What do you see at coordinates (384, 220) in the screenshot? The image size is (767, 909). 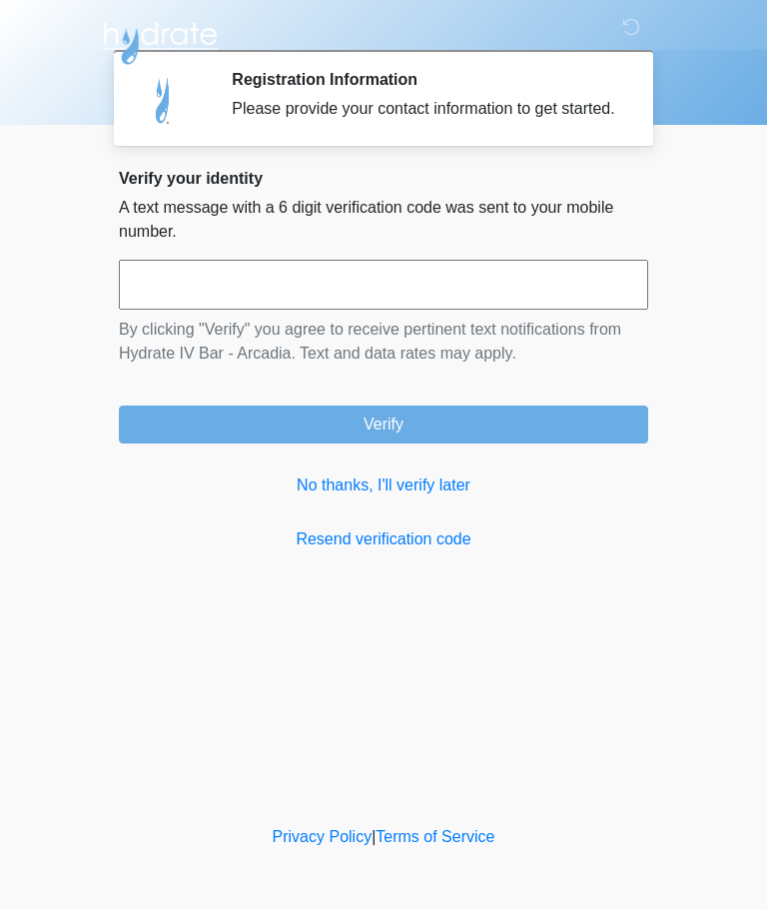 I see `p: A text message with a 6 digit verification code was sent to your mobile number.` at bounding box center [384, 220].